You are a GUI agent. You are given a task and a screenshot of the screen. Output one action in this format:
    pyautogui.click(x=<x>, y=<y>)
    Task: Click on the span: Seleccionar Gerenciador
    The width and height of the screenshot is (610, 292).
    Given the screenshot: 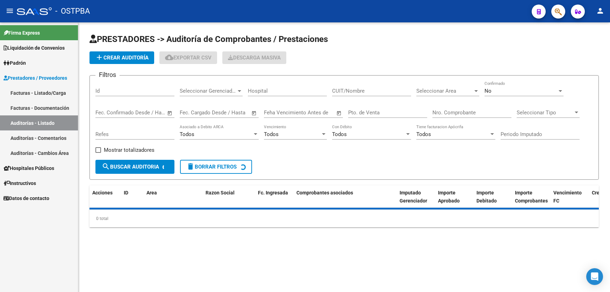 What is the action you would take?
    pyautogui.click(x=208, y=91)
    